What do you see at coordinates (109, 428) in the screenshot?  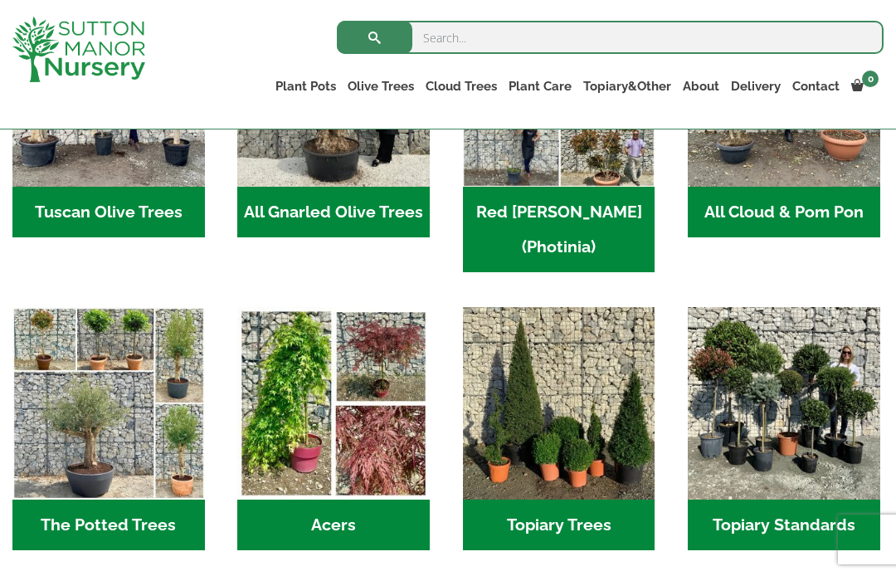 I see `a: Visit product category The Potted Trees` at bounding box center [109, 428].